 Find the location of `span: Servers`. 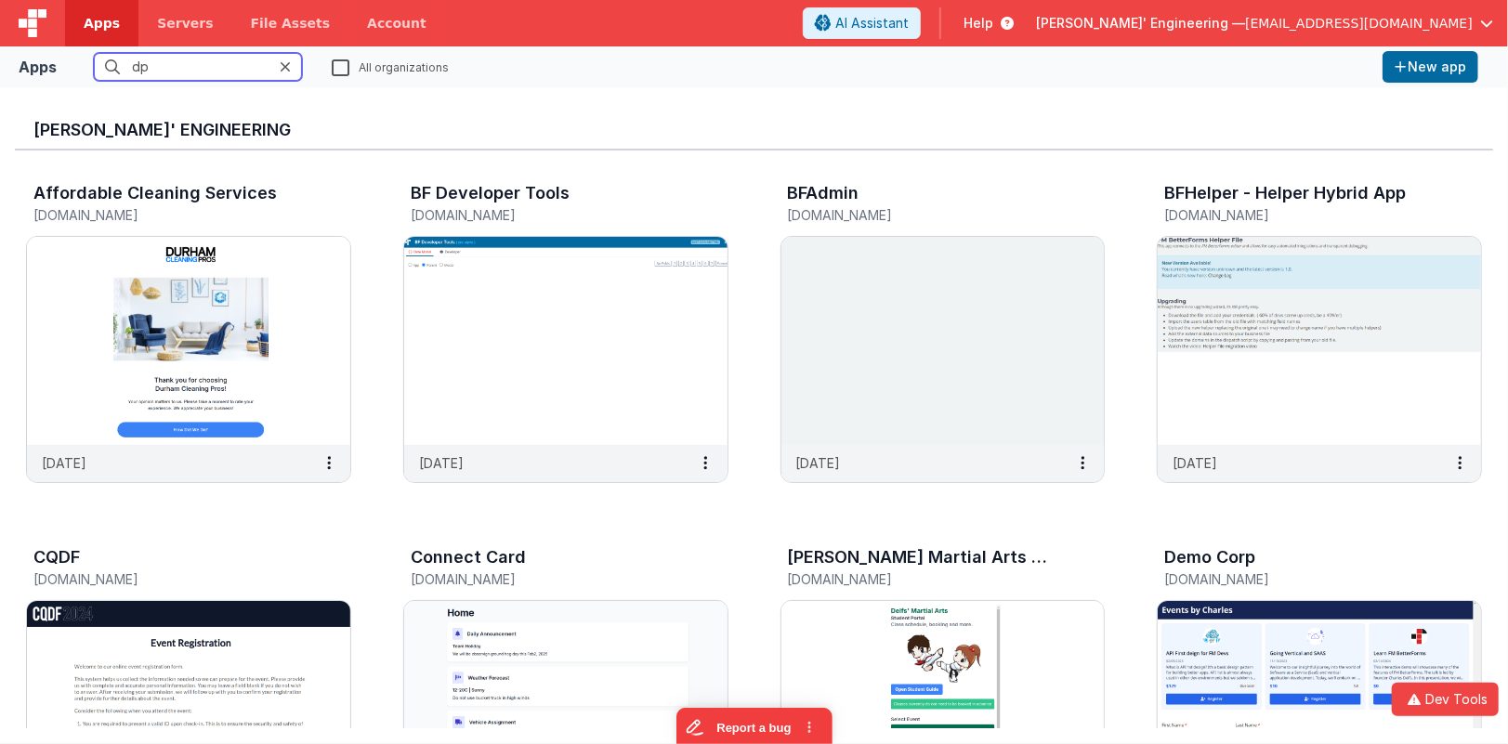

span: Servers is located at coordinates (185, 23).